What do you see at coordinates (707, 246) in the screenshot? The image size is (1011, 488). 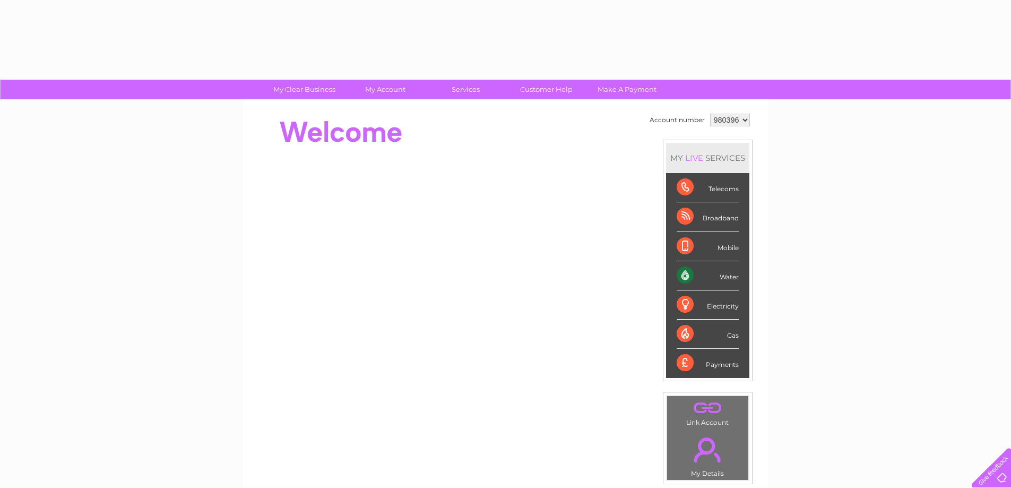 I see `div: Mobile` at bounding box center [707, 246].